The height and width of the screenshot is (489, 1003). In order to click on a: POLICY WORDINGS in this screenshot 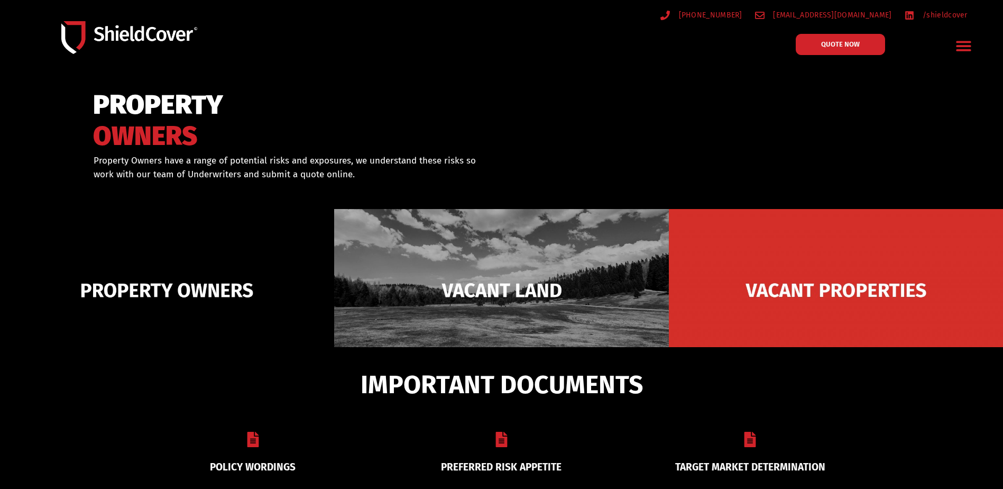, I will do `click(253, 466)`.